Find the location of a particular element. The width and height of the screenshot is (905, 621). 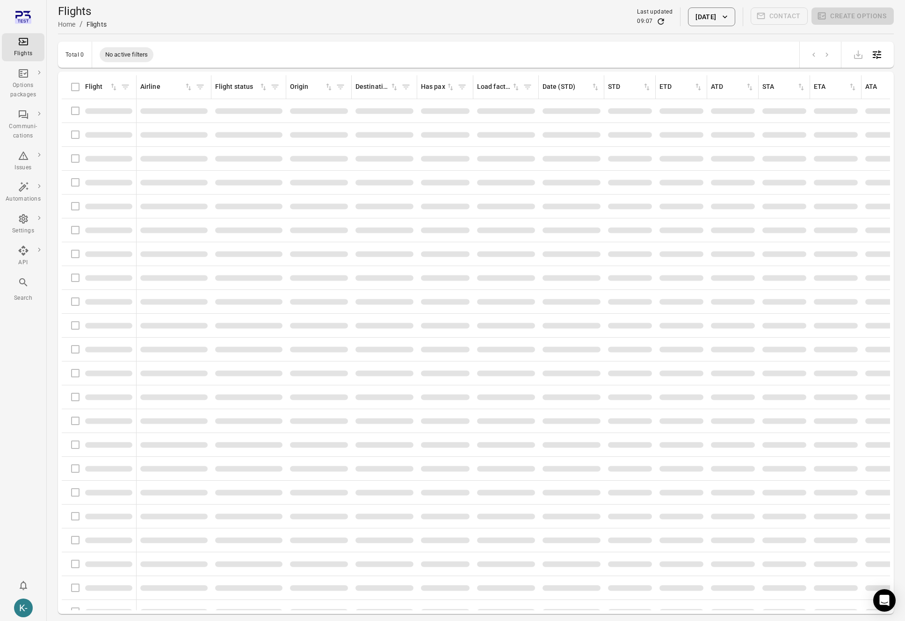

span: Please make a selection to create an option package is located at coordinates (852, 17).